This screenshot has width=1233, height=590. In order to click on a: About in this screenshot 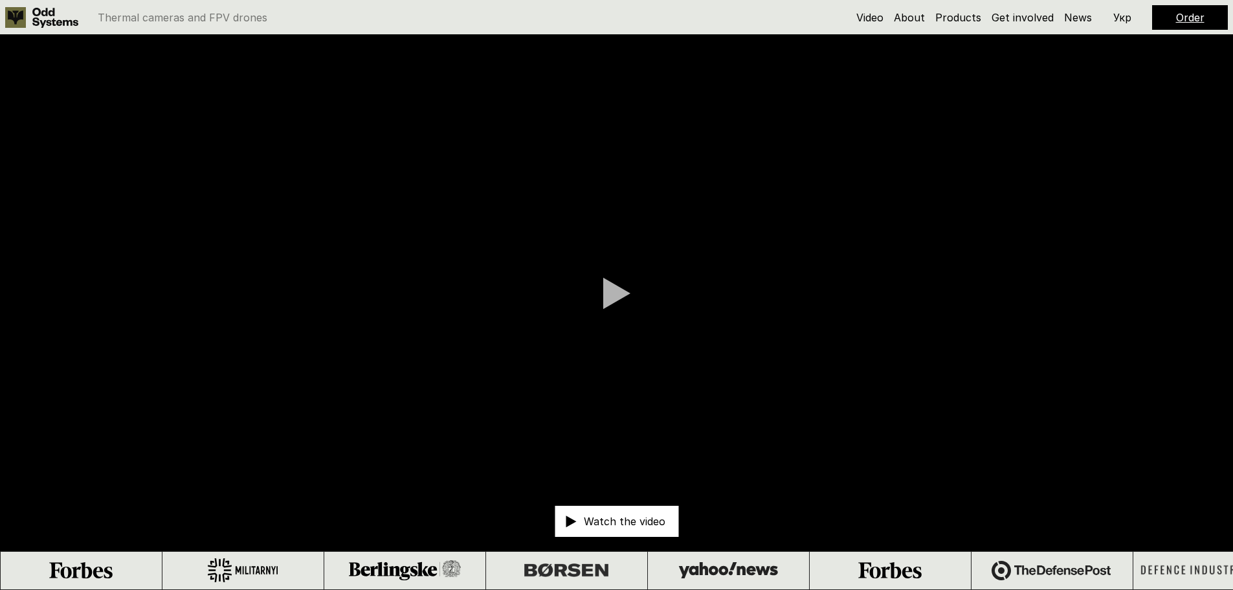, I will do `click(910, 17)`.